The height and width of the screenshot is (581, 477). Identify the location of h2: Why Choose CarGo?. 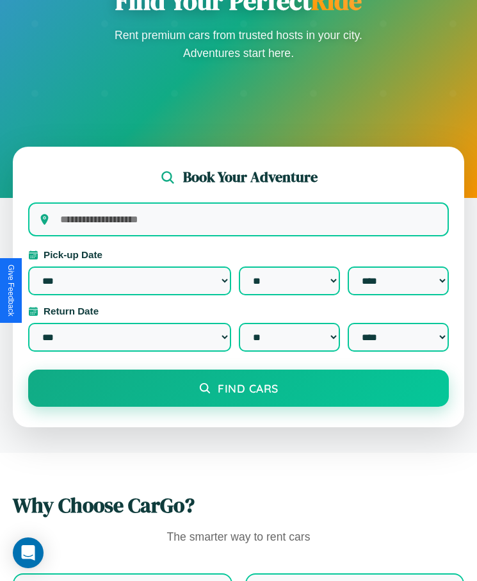
(238, 505).